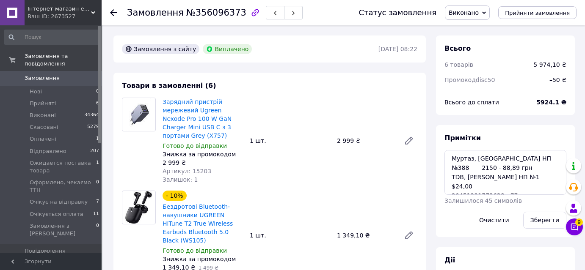  Describe the element at coordinates (549, 65) in the screenshot. I see `div: 5 974,10 ₴` at that location.